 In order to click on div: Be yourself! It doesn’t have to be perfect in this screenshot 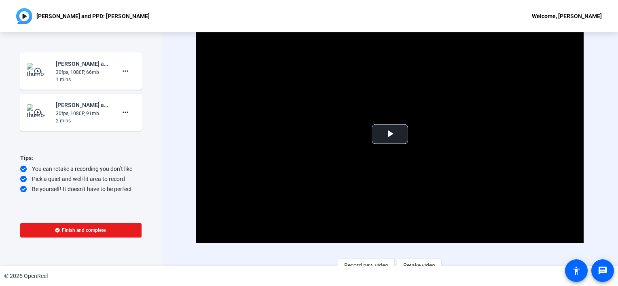, I will do `click(81, 189)`.